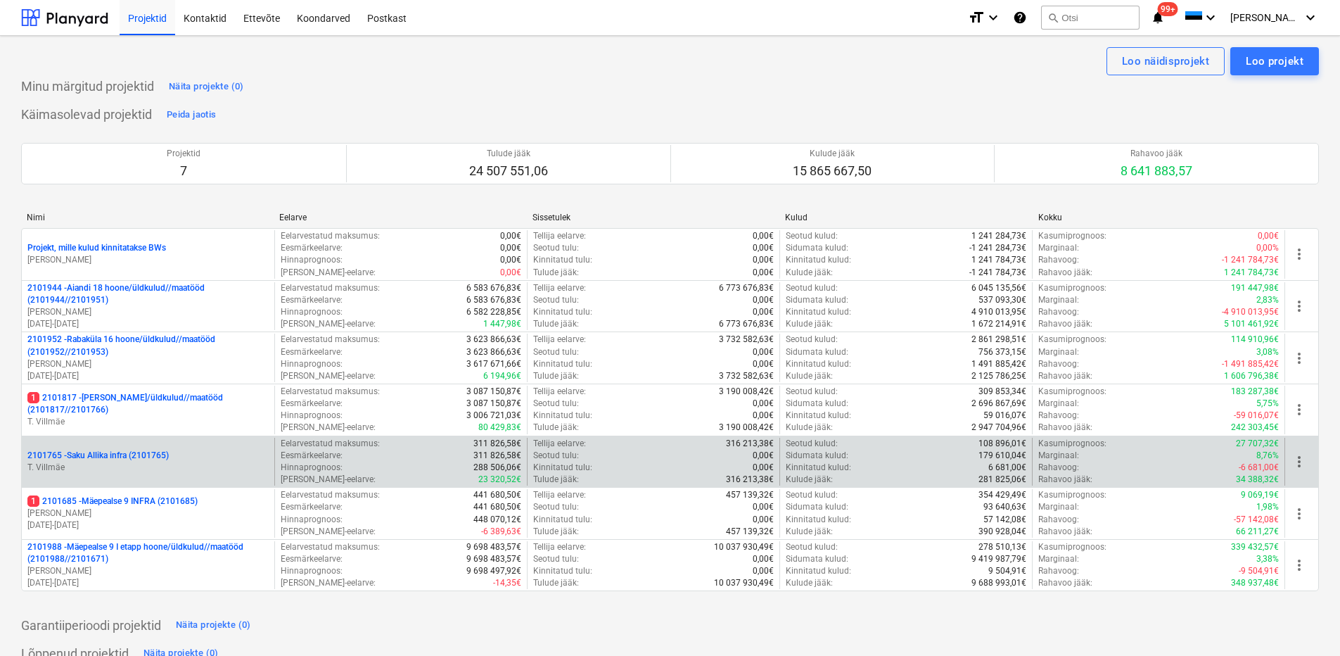 This screenshot has width=1340, height=656. What do you see at coordinates (499, 479) in the screenshot?
I see `p: 23 320,52€` at bounding box center [499, 479].